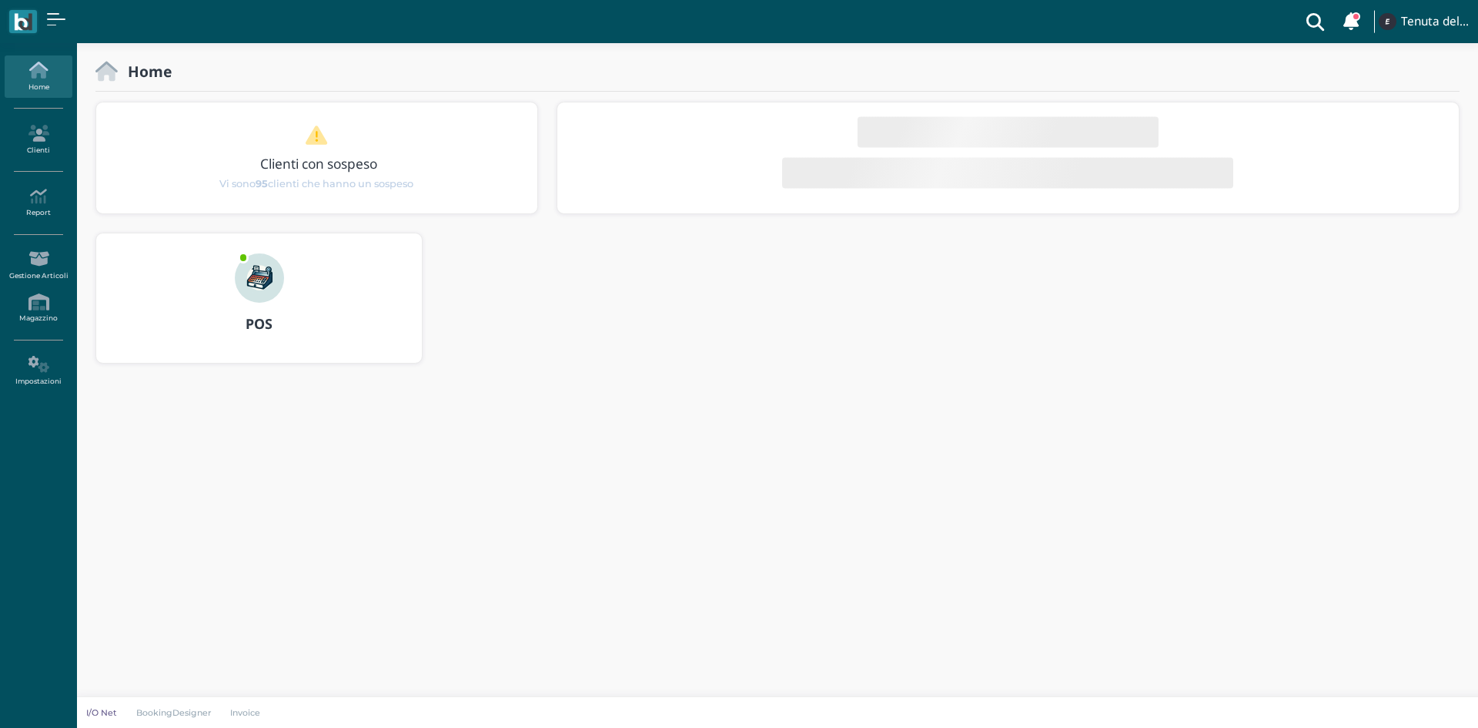  I want to click on span: Vi sono clienti che hanno un sospeso, so click(316, 183).